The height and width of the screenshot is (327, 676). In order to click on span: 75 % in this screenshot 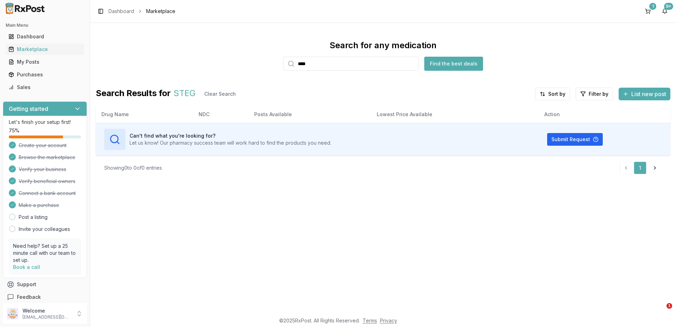, I will do `click(14, 131)`.